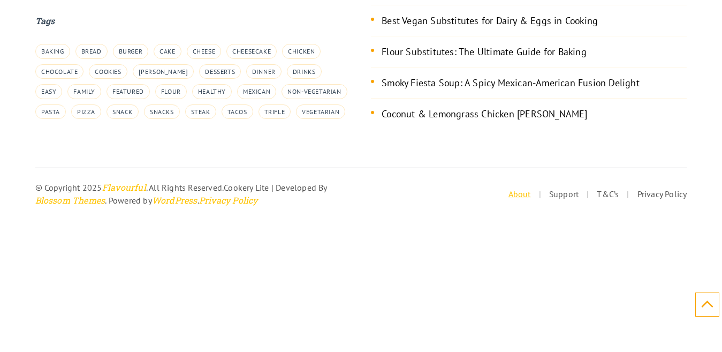 The height and width of the screenshot is (352, 722). What do you see at coordinates (275, 112) in the screenshot?
I see `a: Trifle (1 item)` at bounding box center [275, 112].